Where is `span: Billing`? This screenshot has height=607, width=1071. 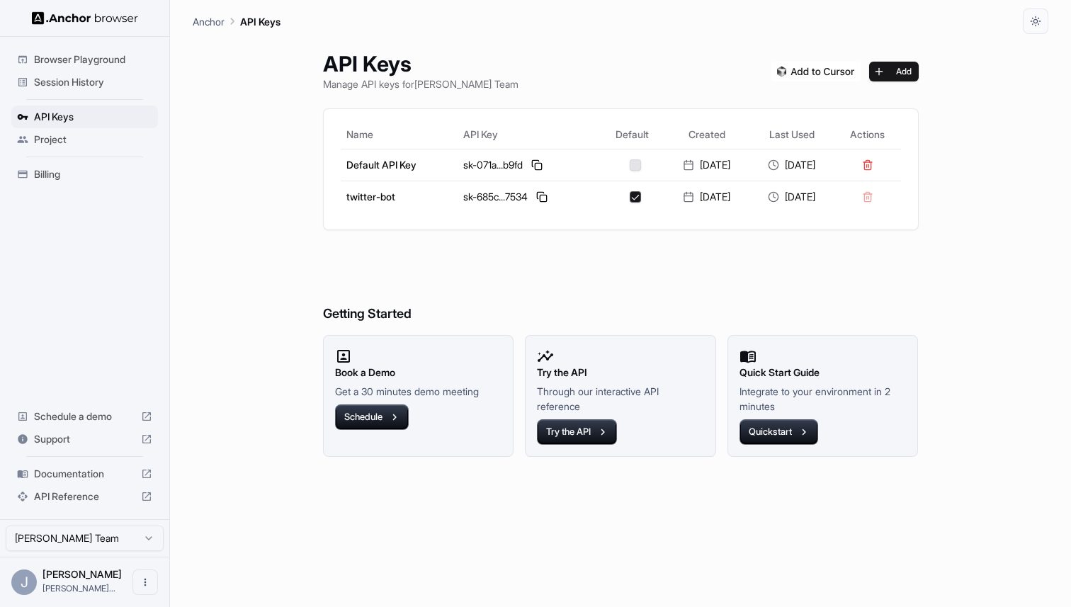
span: Billing is located at coordinates (93, 174).